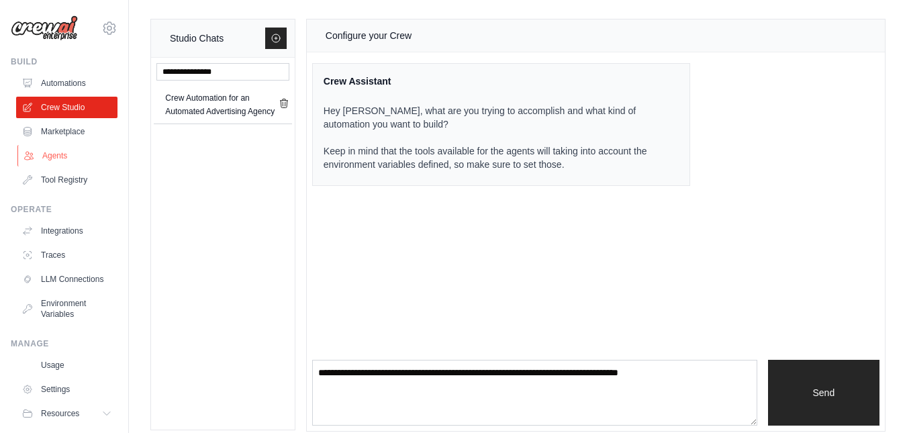  I want to click on a: Agents, so click(68, 156).